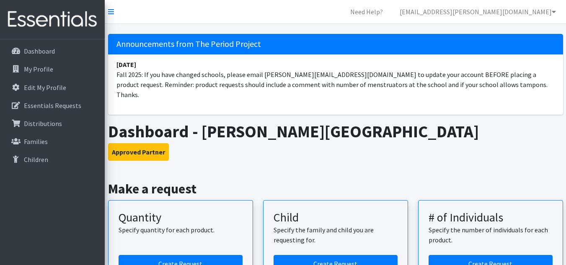  I want to click on p: Specify the family and child you are requesting for., so click(335, 235).